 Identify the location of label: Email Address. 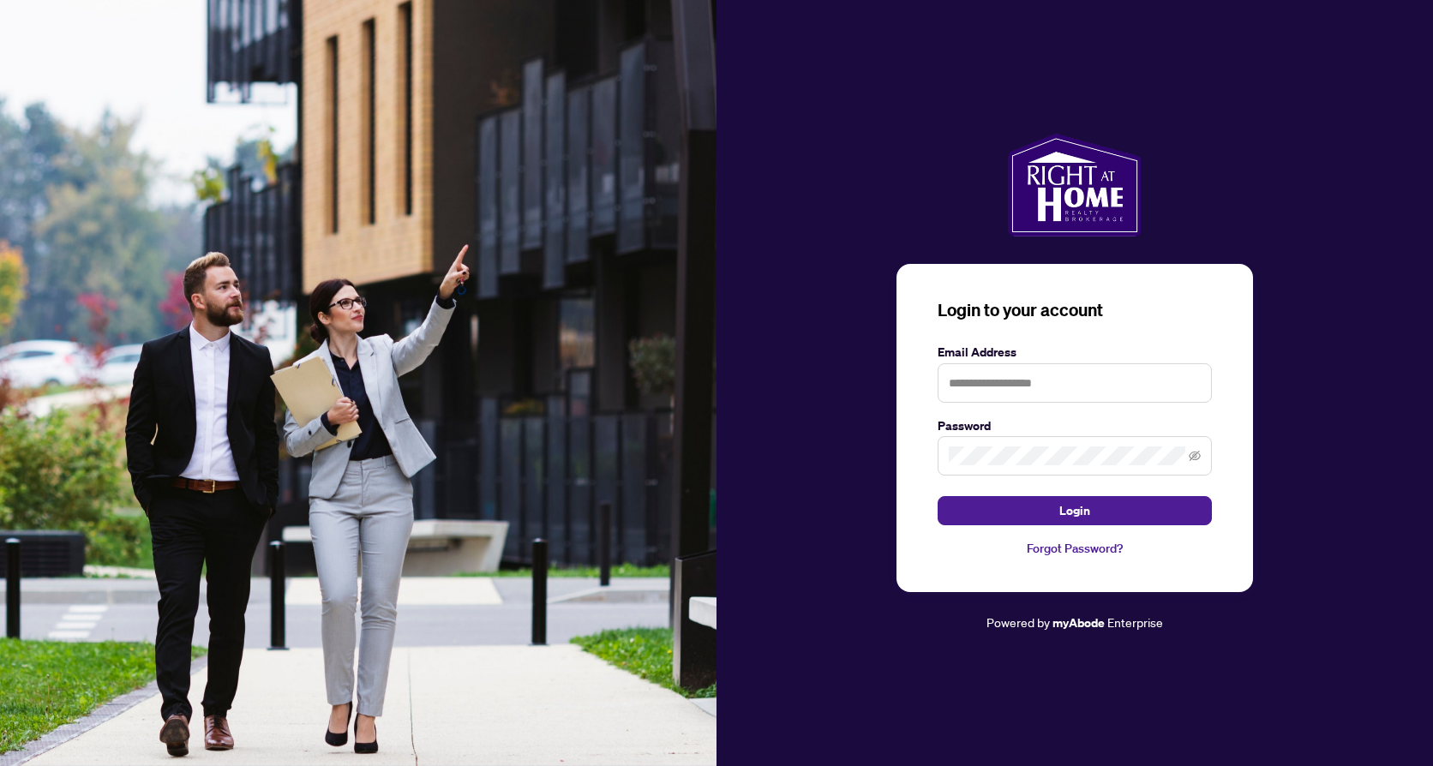
(1075, 352).